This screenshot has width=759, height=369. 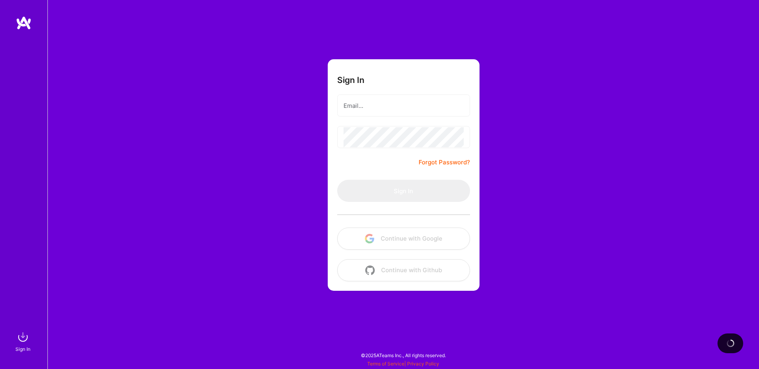 What do you see at coordinates (24, 341) in the screenshot?
I see `a: sign inSign In` at bounding box center [24, 341].